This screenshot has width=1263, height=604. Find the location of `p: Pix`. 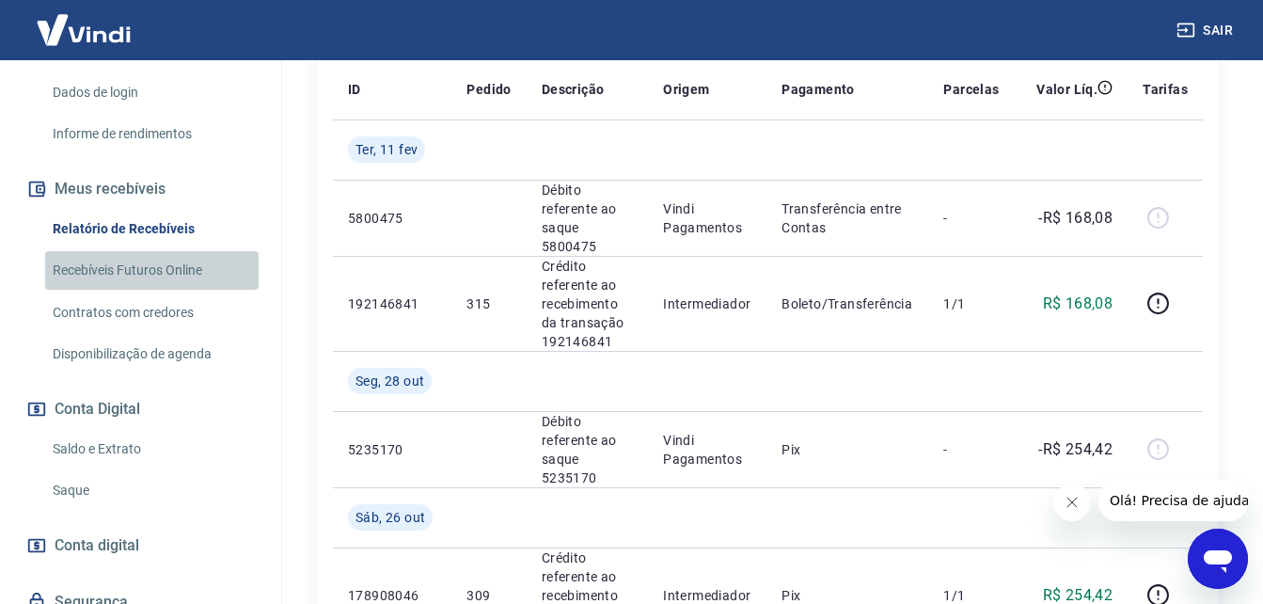

p: Pix is located at coordinates (847, 449).